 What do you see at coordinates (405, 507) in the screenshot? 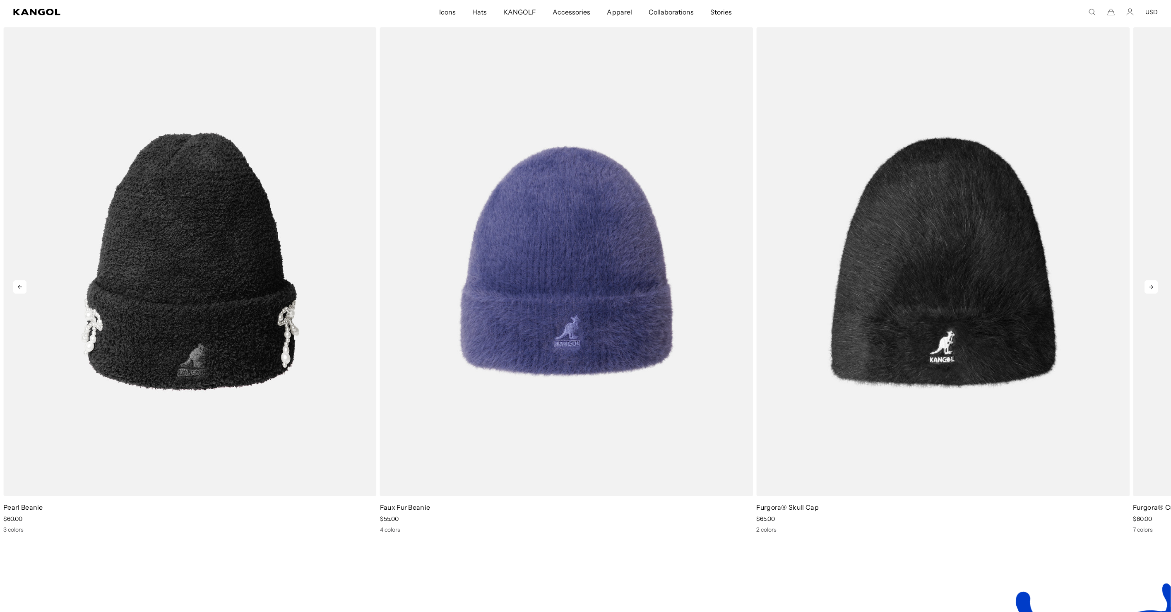
I see `a: Faux Fur Beanie` at bounding box center [405, 507].